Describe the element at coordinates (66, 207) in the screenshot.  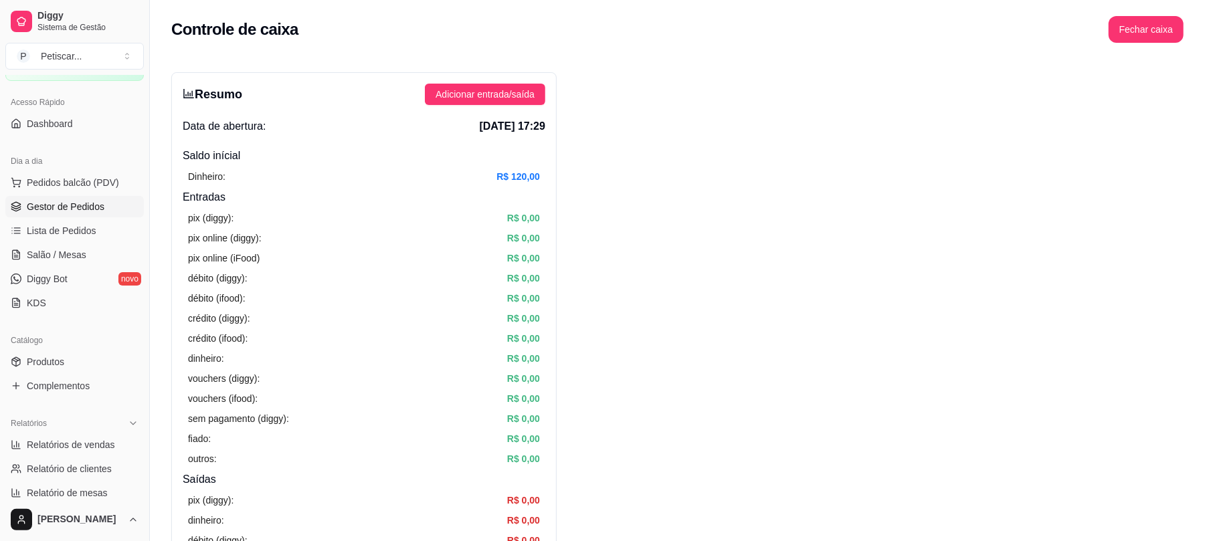
I see `span: Gestor de Pedidos` at that location.